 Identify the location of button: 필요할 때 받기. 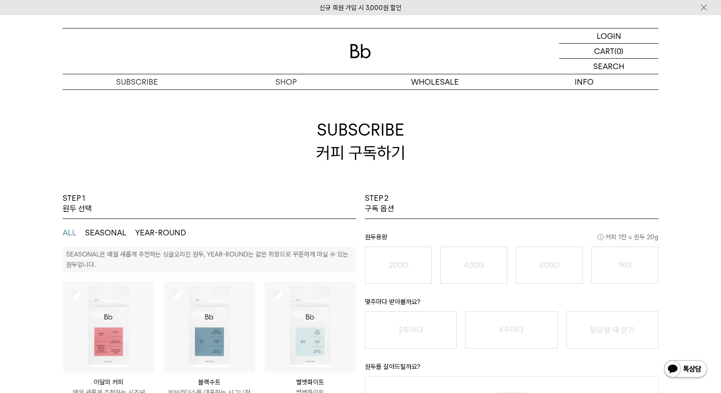
(613, 330).